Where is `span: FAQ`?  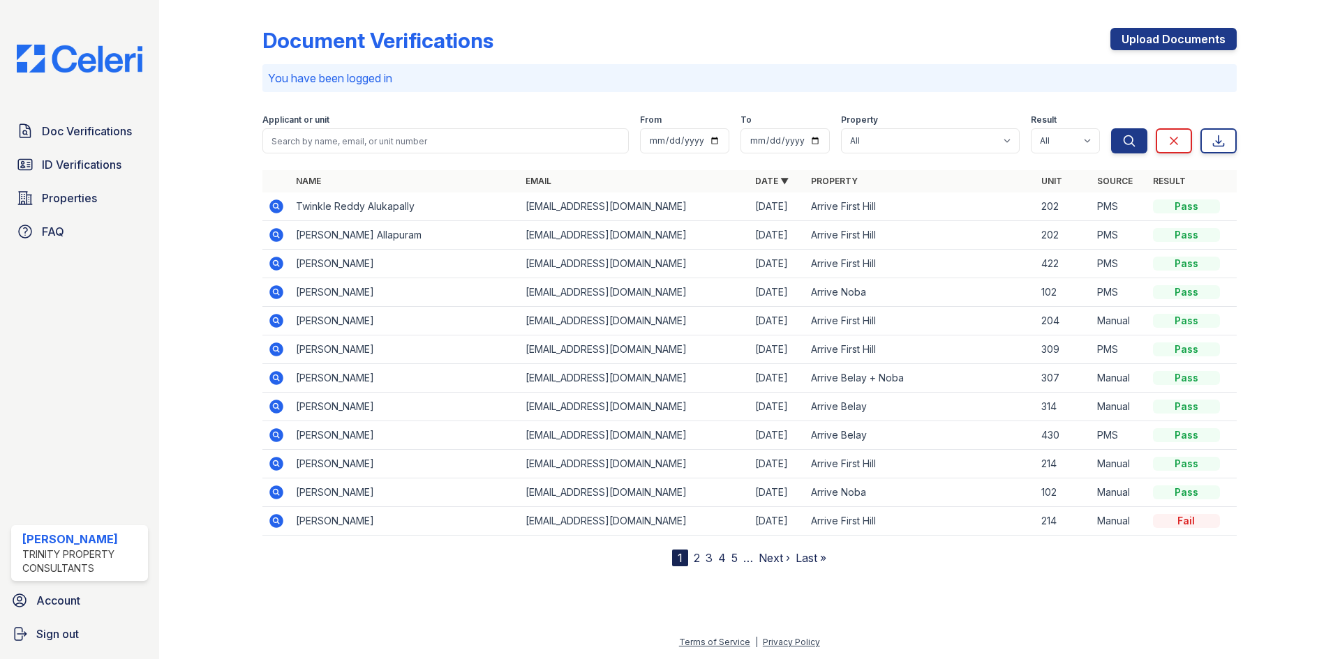 span: FAQ is located at coordinates (53, 232).